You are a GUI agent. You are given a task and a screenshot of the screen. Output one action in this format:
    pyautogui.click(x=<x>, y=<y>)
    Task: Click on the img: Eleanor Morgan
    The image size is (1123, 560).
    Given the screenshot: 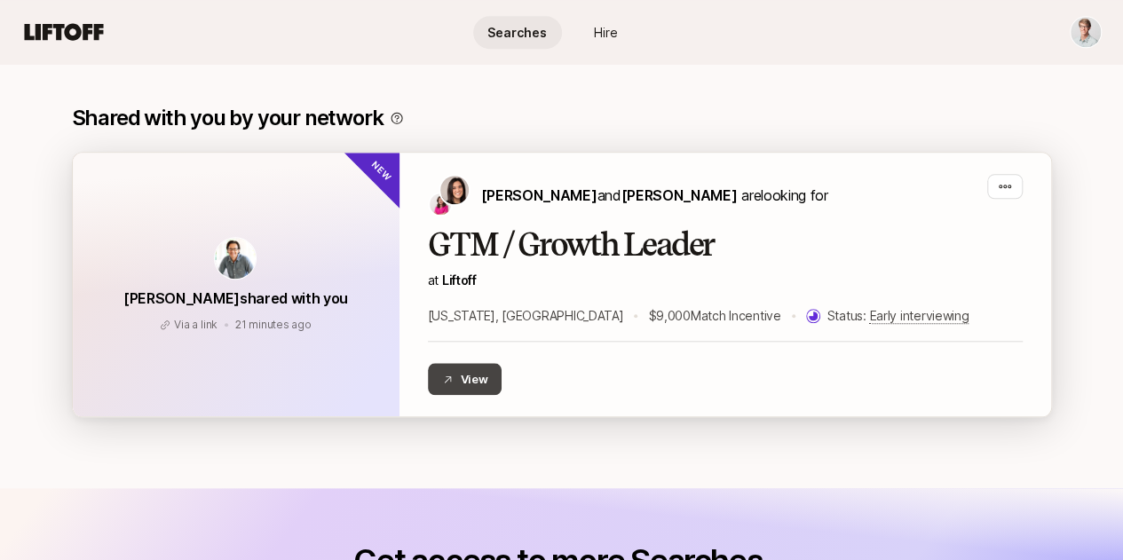 What is the action you would take?
    pyautogui.click(x=455, y=190)
    